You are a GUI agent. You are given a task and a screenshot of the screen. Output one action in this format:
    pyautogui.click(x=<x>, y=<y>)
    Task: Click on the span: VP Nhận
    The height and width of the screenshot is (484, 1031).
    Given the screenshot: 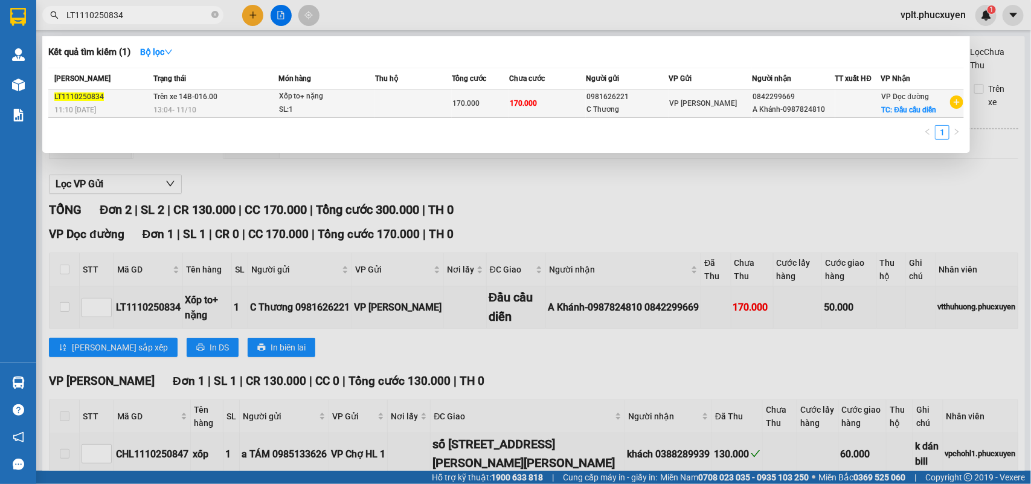 What is the action you would take?
    pyautogui.click(x=896, y=79)
    